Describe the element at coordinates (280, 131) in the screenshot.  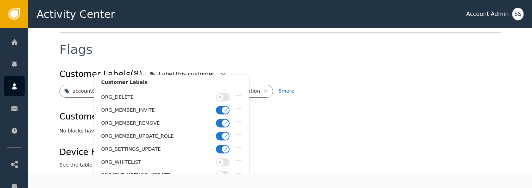
I see `div: No blocks have been applied to this customer` at that location.